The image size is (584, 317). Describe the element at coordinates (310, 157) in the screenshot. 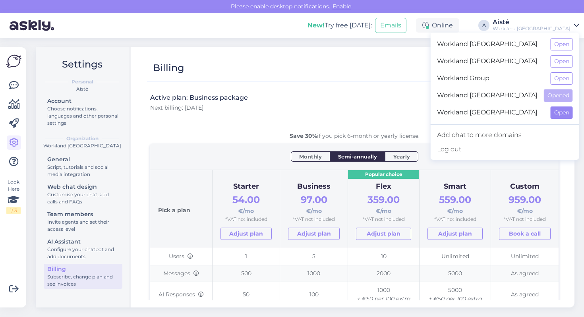

I see `span: Monthly` at that location.